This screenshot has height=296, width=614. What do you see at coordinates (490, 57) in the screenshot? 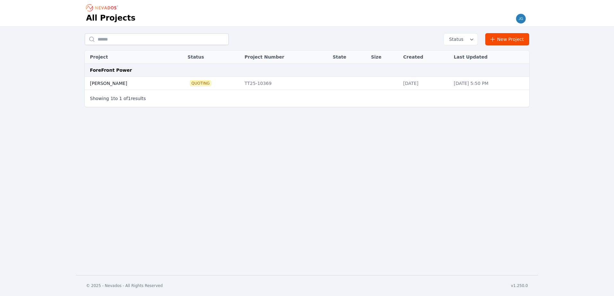
I see `th: Last Updated` at bounding box center [490, 57].